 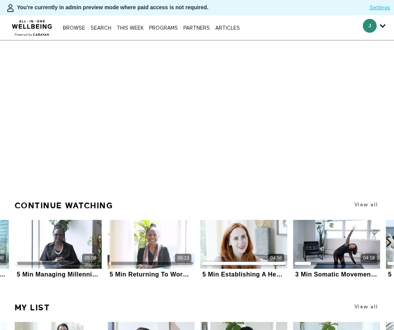 What do you see at coordinates (196, 28) in the screenshot?
I see `a: PARTNERS` at bounding box center [196, 28].